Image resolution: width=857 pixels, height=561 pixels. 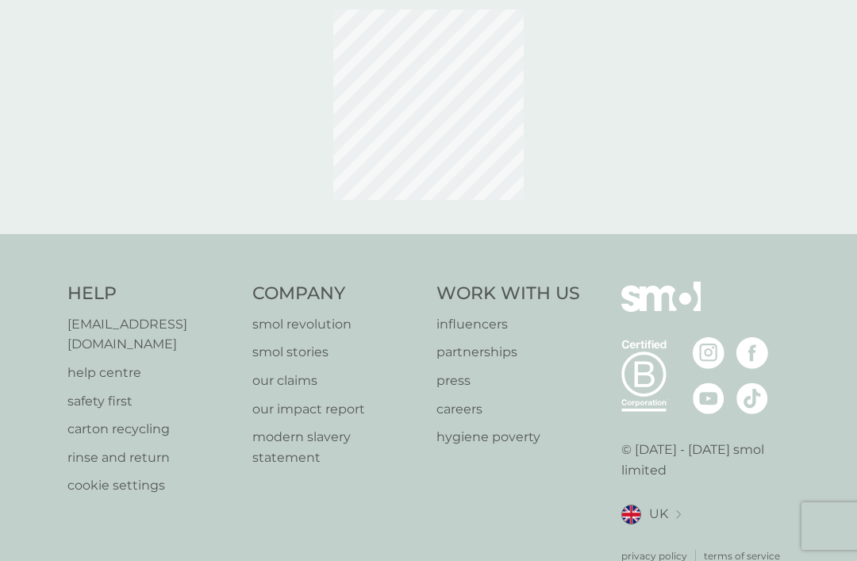 I want to click on img: visit the smol Instagram page, so click(x=709, y=353).